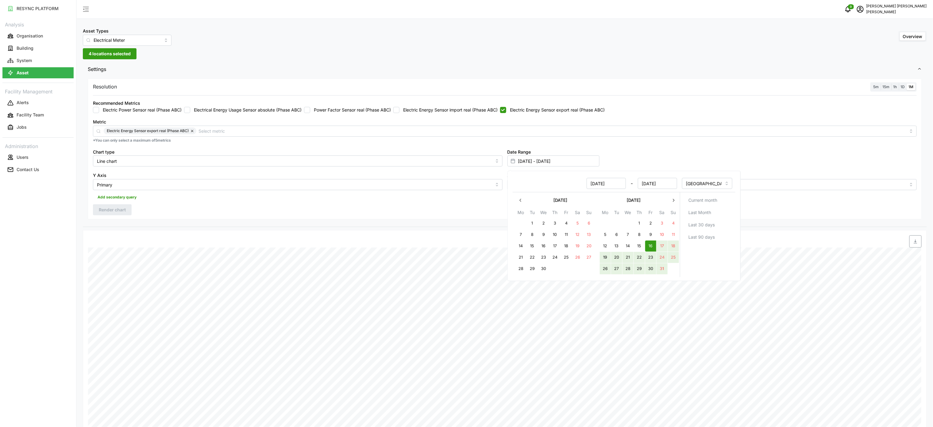 The height and width of the screenshot is (427, 933). I want to click on button: Alerts, so click(38, 103).